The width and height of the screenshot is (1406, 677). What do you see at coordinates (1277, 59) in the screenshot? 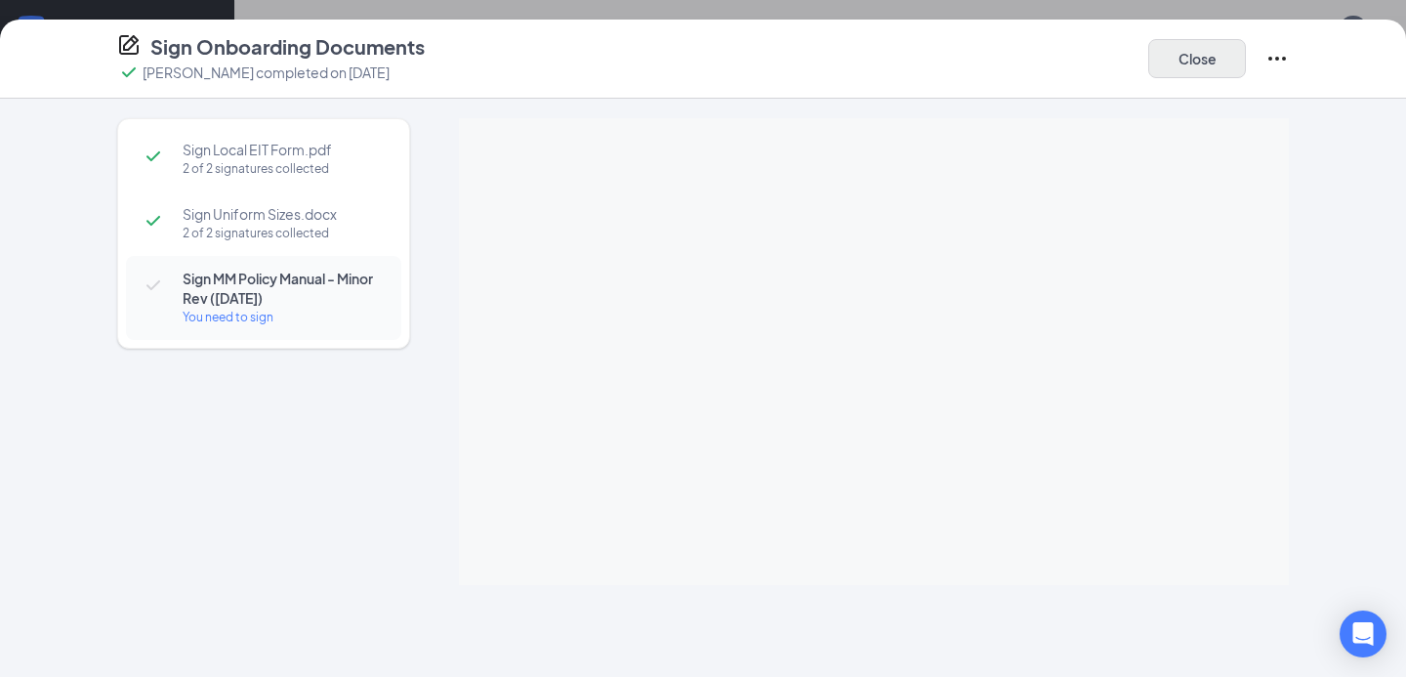
I see `svg: Ellipses` at bounding box center [1277, 59].